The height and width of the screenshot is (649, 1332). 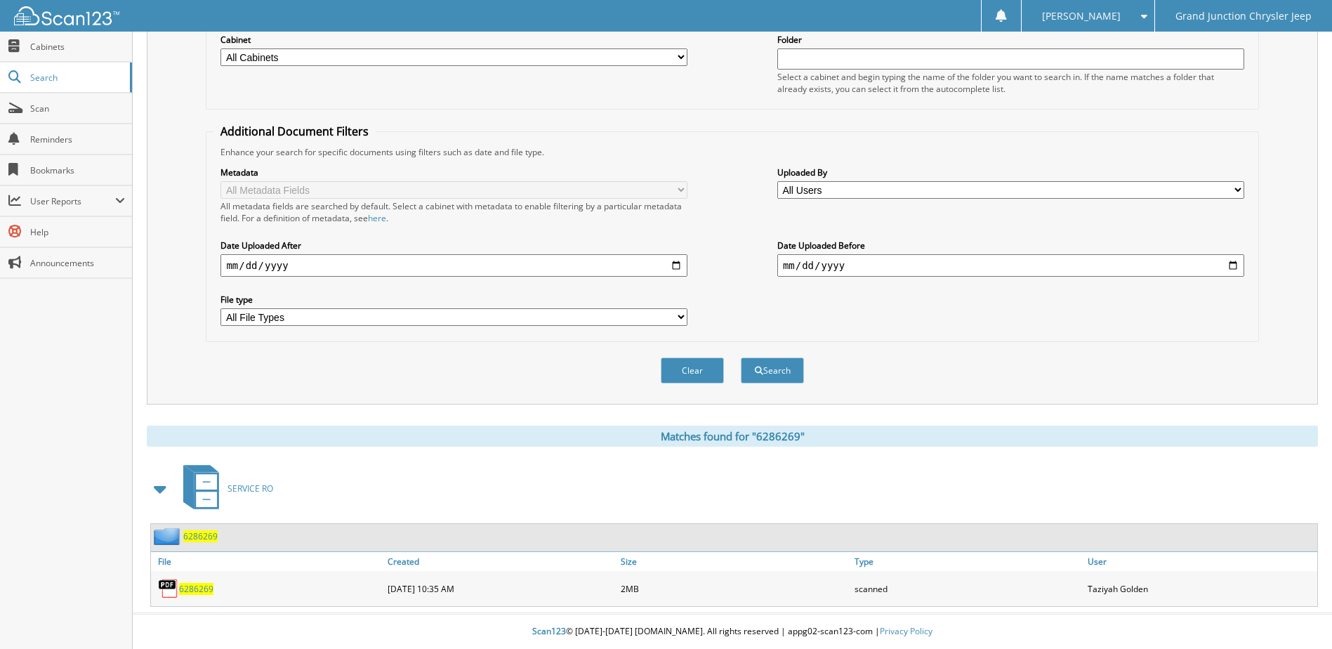 I want to click on input: start, so click(x=454, y=265).